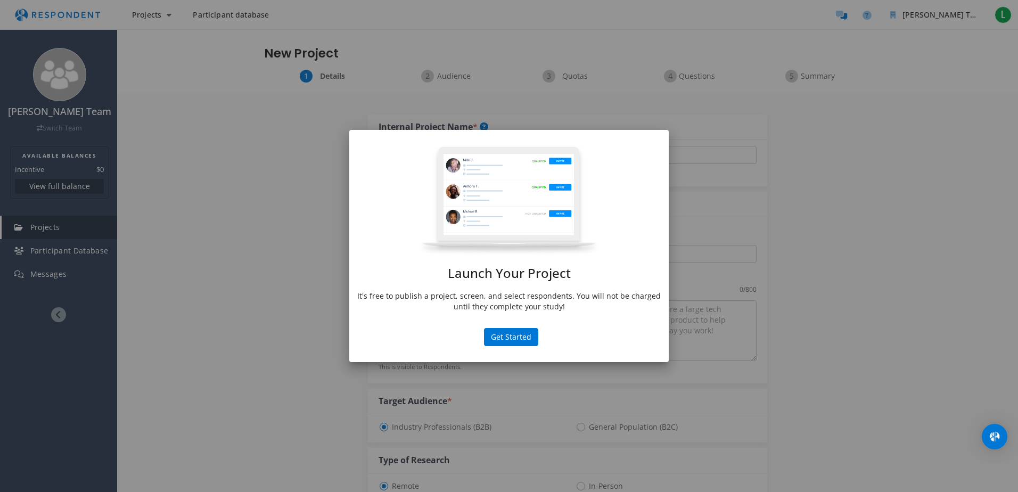  I want to click on img: project-modal.png, so click(509, 201).